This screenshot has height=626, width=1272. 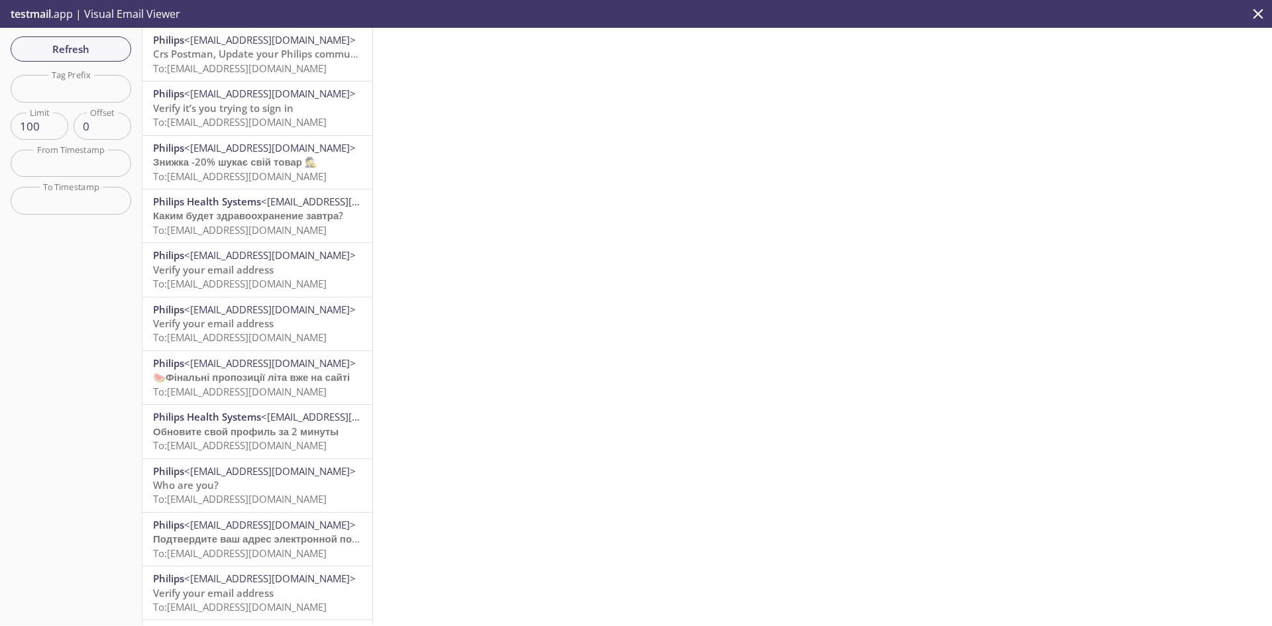 I want to click on button: Refresh, so click(x=71, y=49).